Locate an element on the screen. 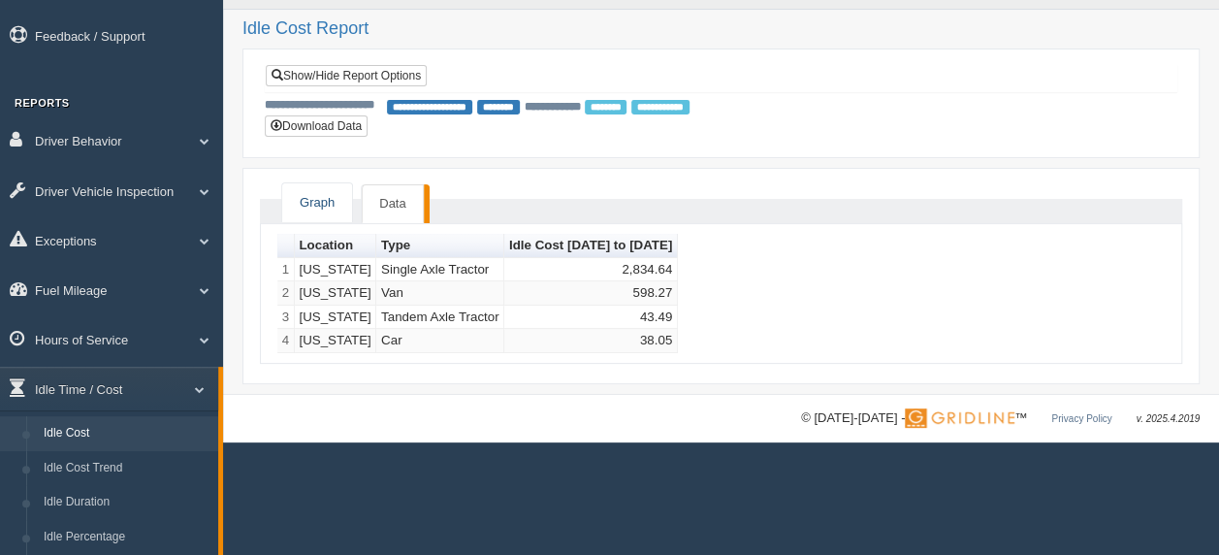  td: 2,834.64 is located at coordinates (591, 270).